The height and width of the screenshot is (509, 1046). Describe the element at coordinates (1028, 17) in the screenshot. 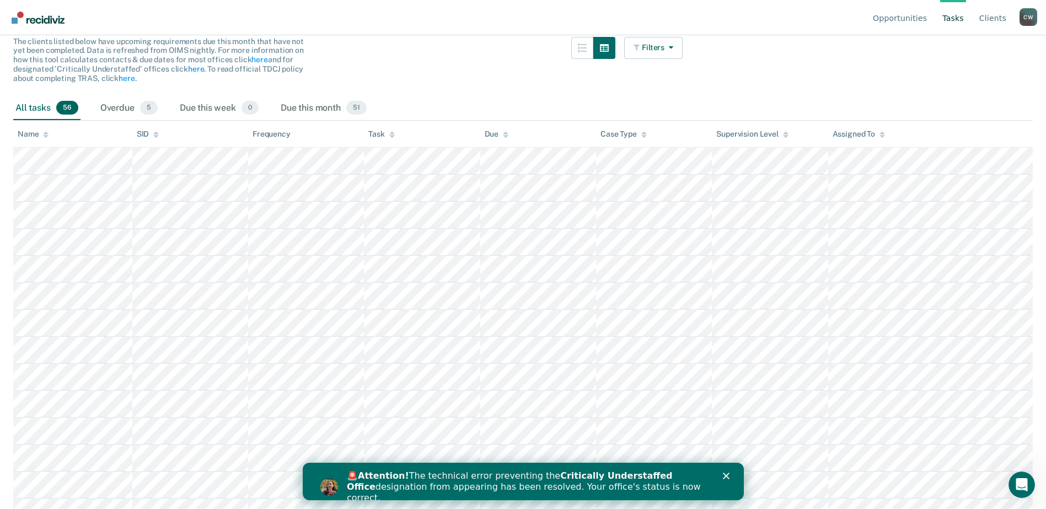

I see `button: Profile dropdown button` at that location.